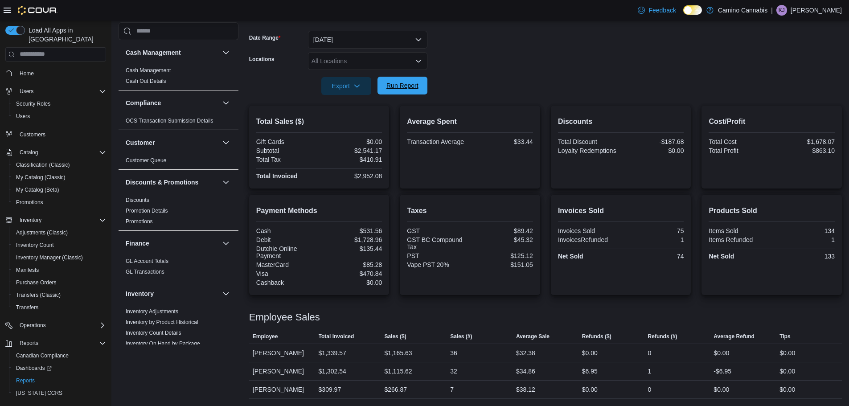 Image resolution: width=849 pixels, height=406 pixels. Describe the element at coordinates (650, 390) in the screenshot. I see `div: 0` at that location.